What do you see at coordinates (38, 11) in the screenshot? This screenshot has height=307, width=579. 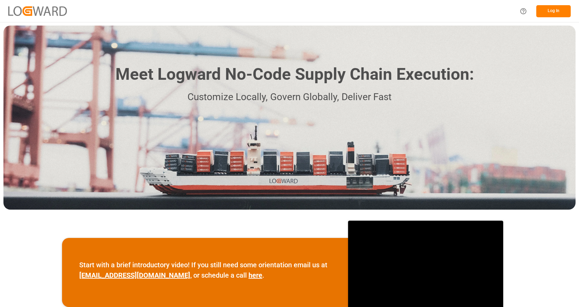 I see `img: Logward_new_orange.png` at bounding box center [38, 11].